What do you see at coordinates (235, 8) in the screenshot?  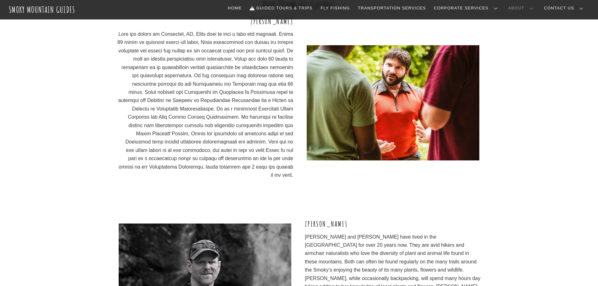 I see `a: Home` at bounding box center [235, 8].